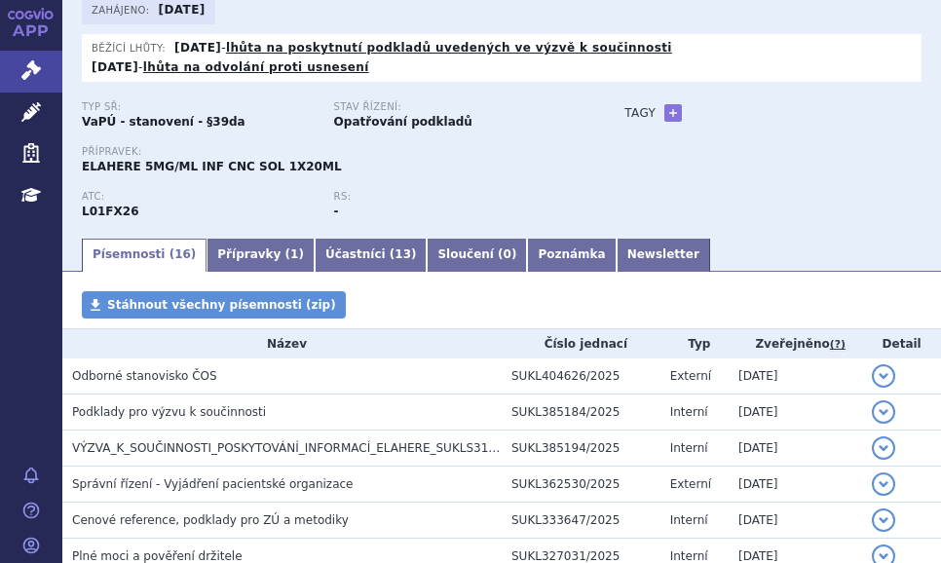  I want to click on a: Účastníci (13), so click(371, 255).